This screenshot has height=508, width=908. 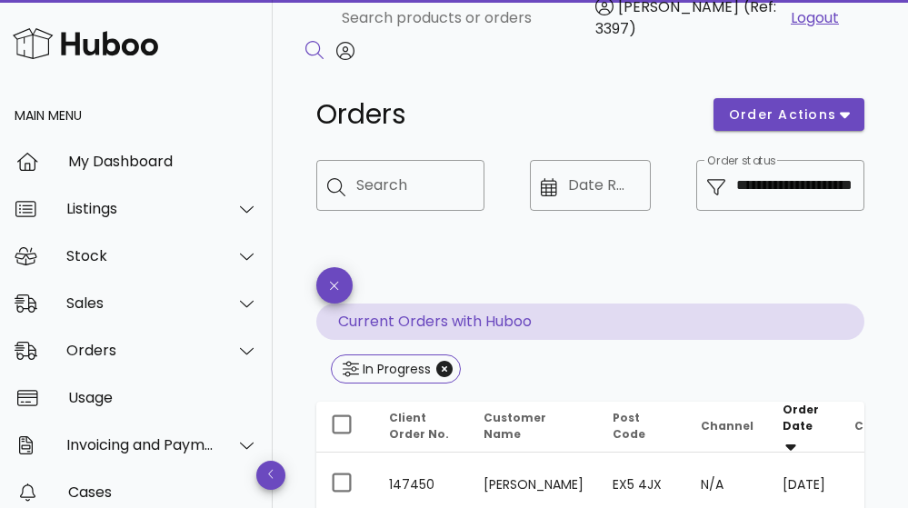 What do you see at coordinates (419, 425) in the screenshot?
I see `span: Client Order No.` at bounding box center [419, 425].